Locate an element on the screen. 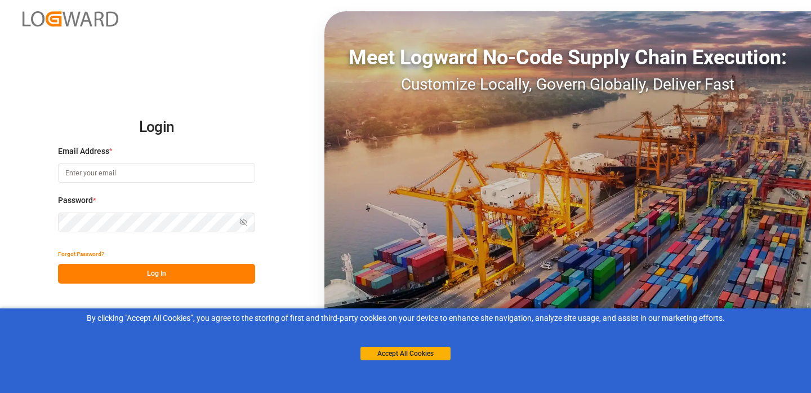  button: Log In is located at coordinates (157, 273).